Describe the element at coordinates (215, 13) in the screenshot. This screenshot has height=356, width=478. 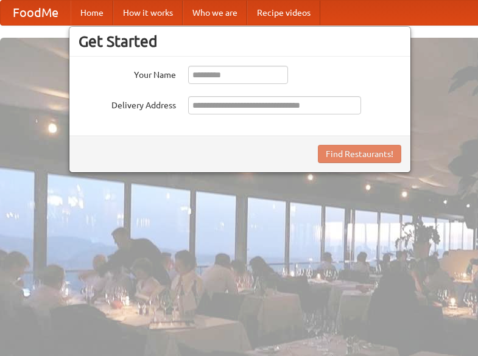
I see `a: Who we are` at that location.